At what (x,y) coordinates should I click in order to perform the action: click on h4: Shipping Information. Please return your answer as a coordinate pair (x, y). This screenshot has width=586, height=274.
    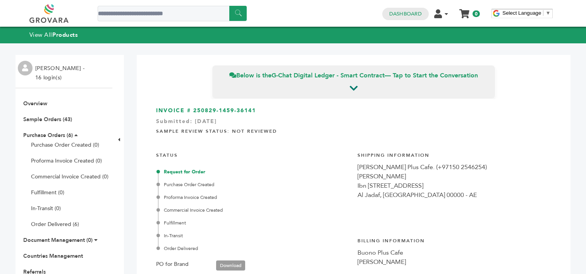
    Looking at the image, I should click on (454, 155).